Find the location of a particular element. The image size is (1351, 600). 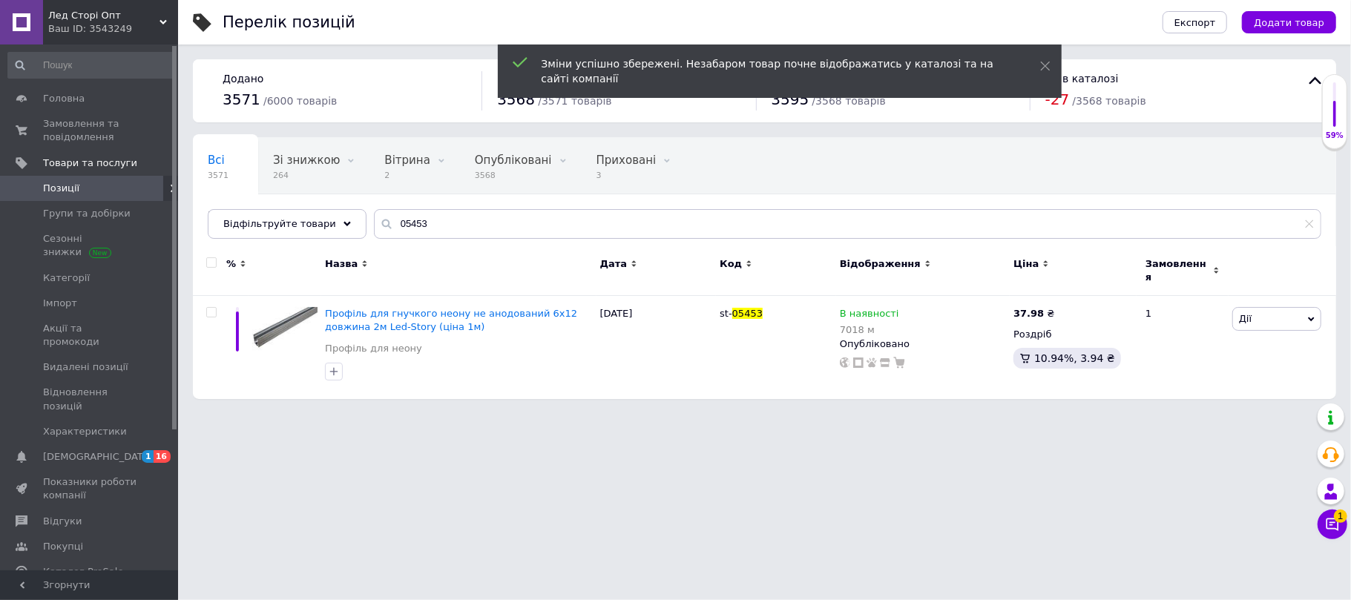

span: Імпорт is located at coordinates (60, 303).